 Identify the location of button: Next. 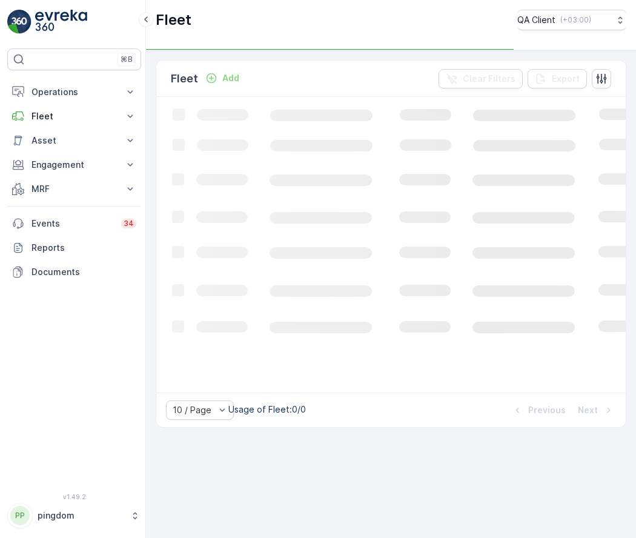
(596, 410).